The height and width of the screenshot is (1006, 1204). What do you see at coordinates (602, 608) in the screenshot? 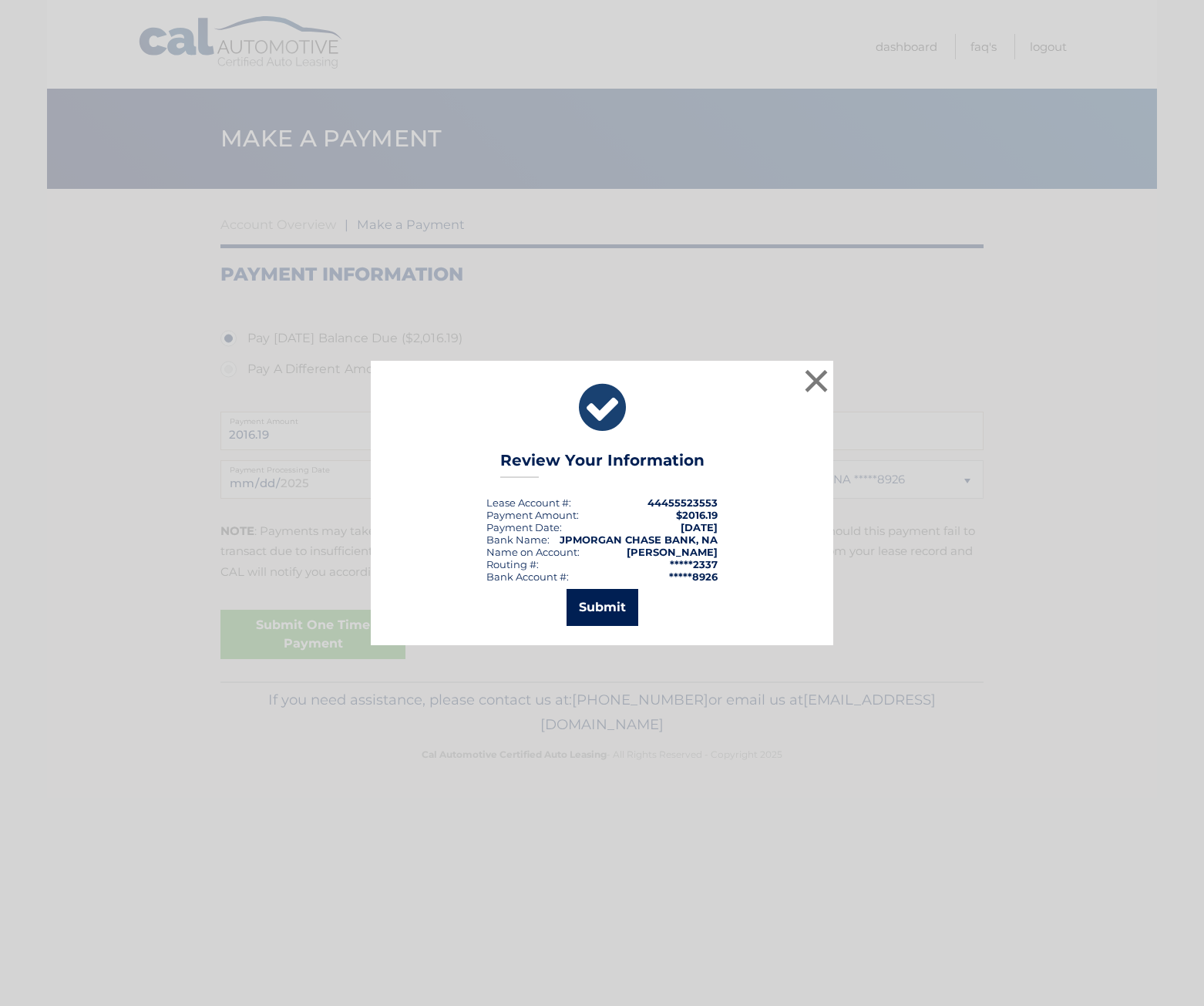
I see `button: Submit` at bounding box center [602, 608].